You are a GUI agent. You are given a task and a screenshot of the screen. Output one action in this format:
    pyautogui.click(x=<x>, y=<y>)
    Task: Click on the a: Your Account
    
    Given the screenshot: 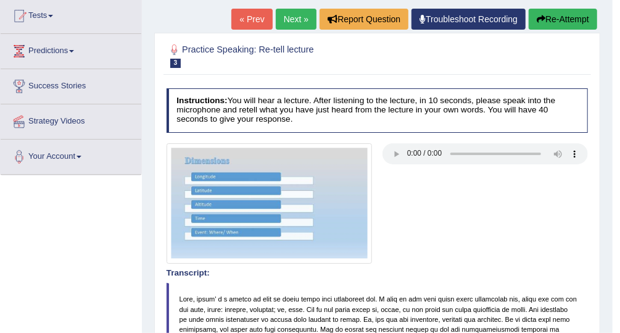 What is the action you would take?
    pyautogui.click(x=71, y=155)
    